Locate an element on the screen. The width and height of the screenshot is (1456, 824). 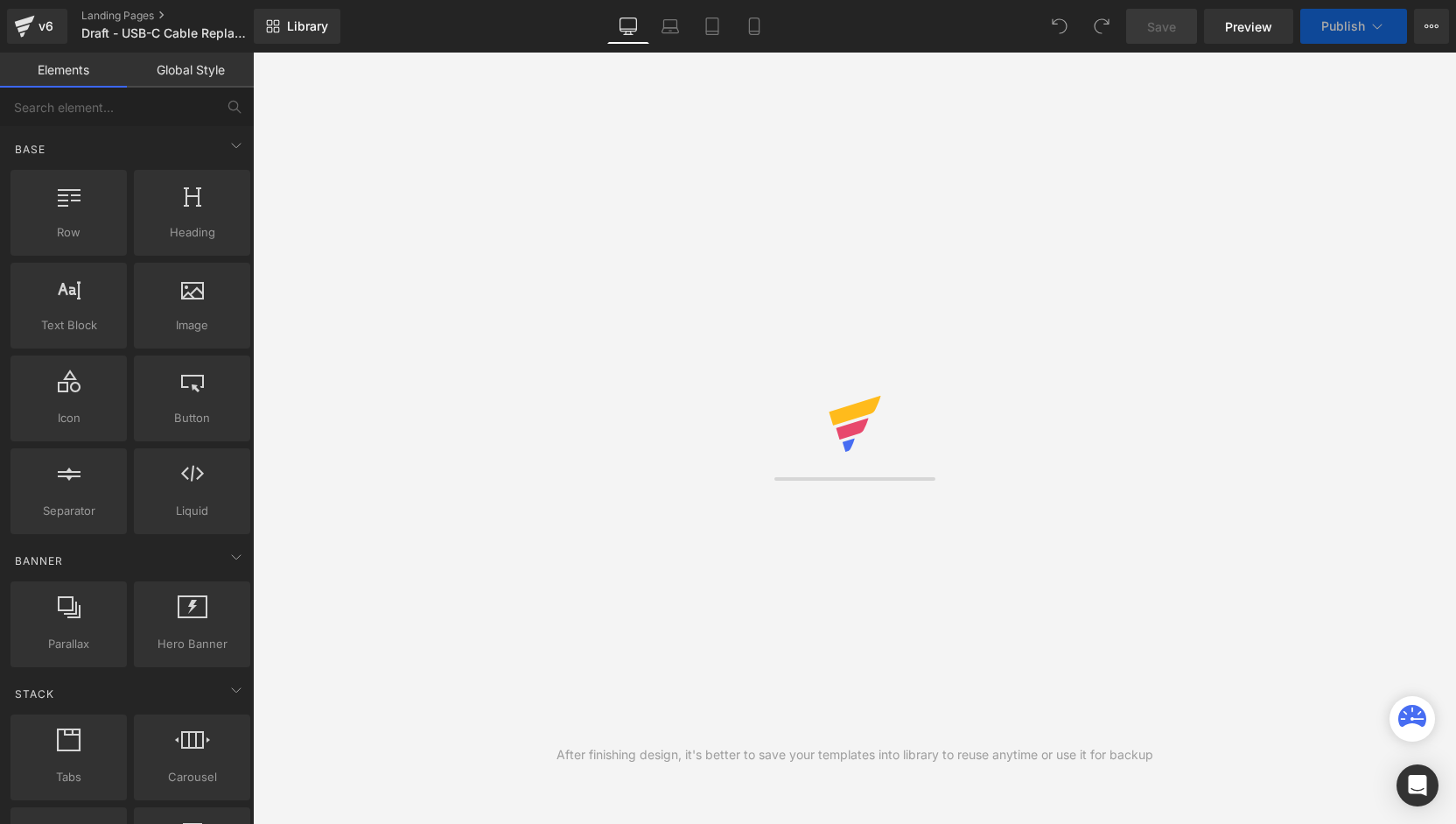
a: Preview is located at coordinates (1249, 26).